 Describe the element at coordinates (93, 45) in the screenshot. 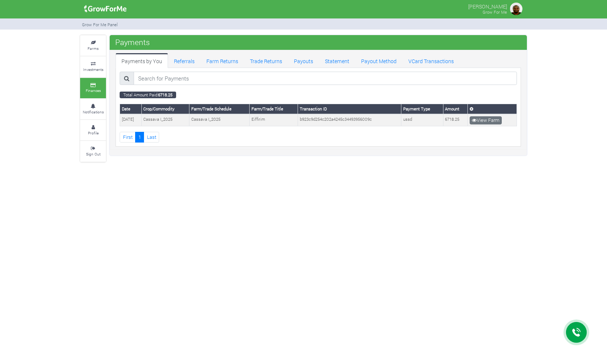

I see `a: Farms` at that location.